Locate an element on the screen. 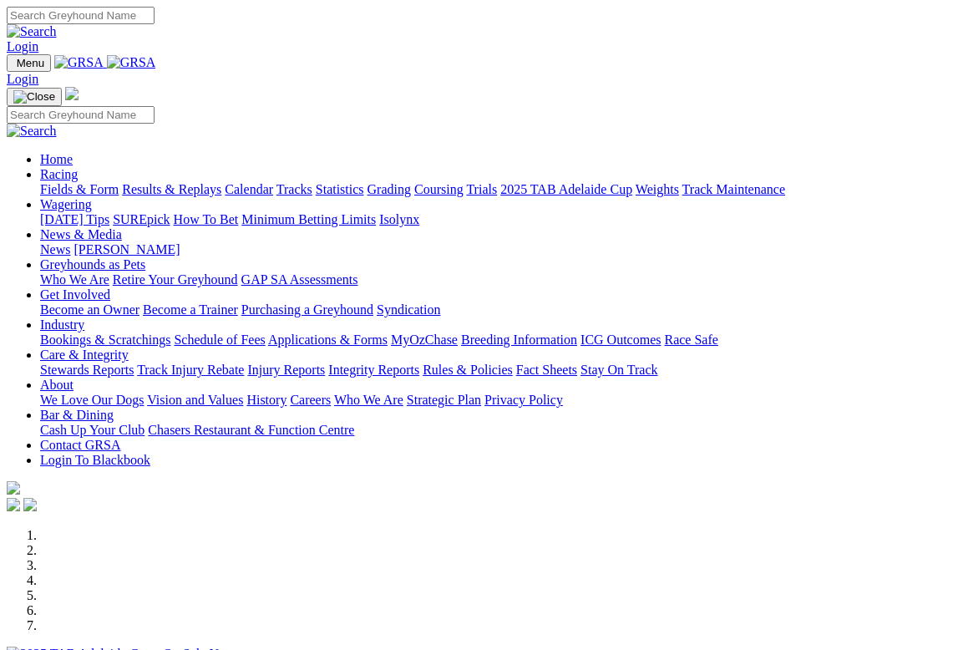  a: Cash Up Your Club is located at coordinates (92, 429).